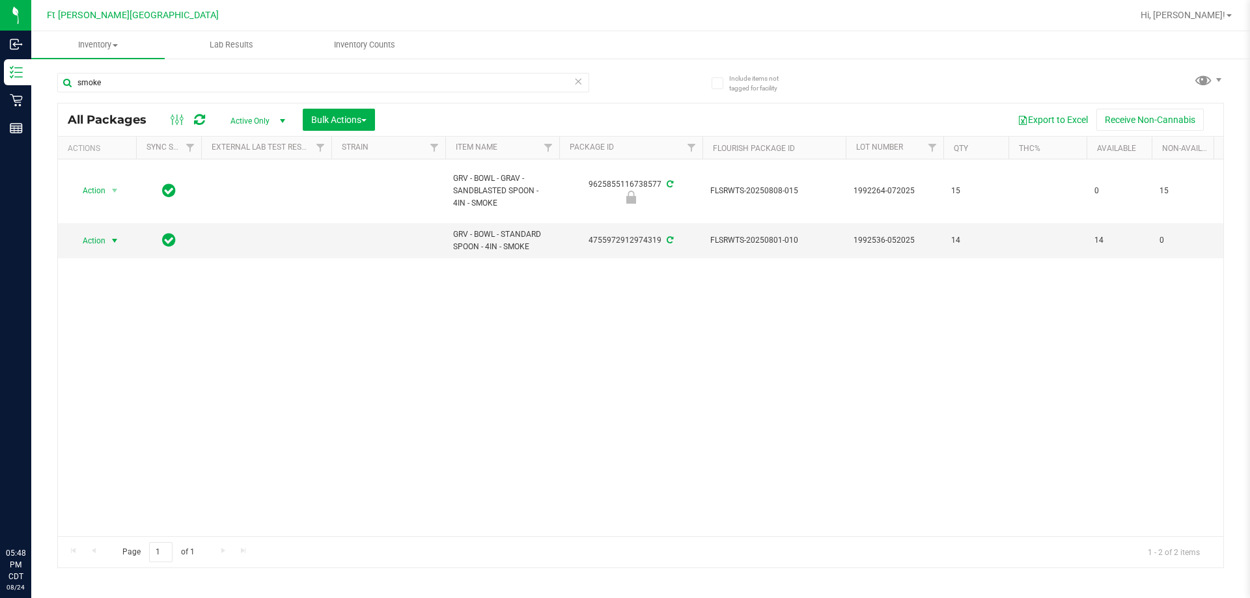 This screenshot has height=598, width=1250. Describe the element at coordinates (578, 81) in the screenshot. I see `span: Clear` at that location.